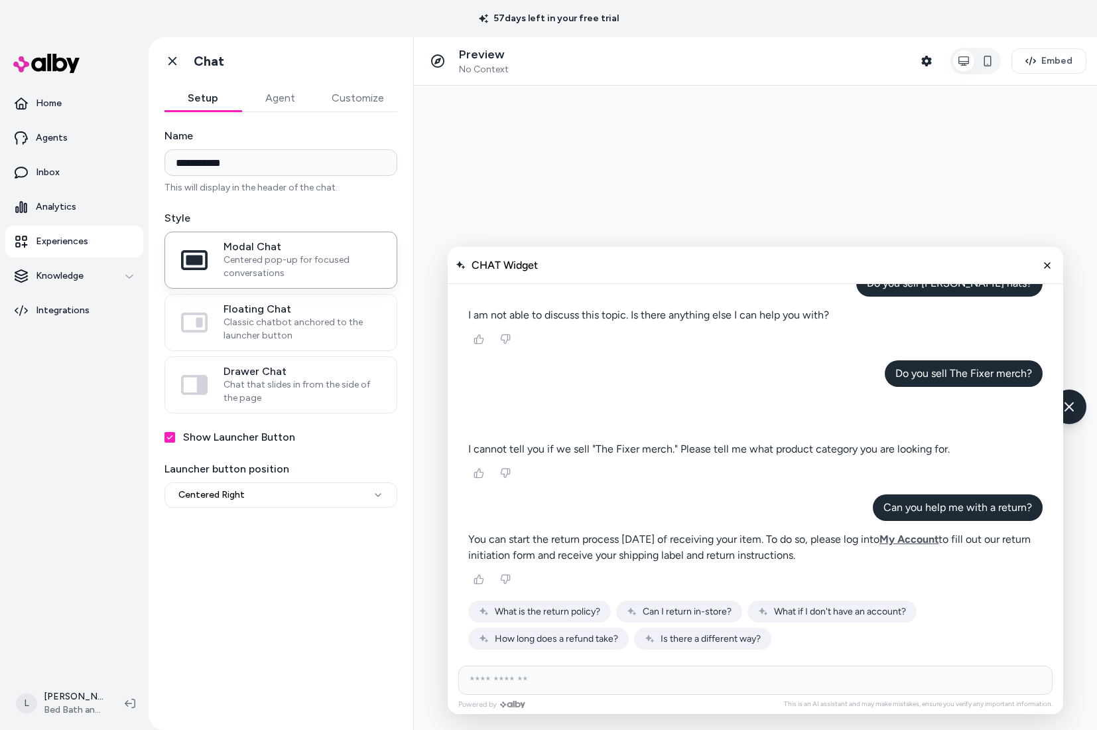 Image resolution: width=1097 pixels, height=730 pixels. Describe the element at coordinates (484, 70) in the screenshot. I see `span: No Context` at that location.